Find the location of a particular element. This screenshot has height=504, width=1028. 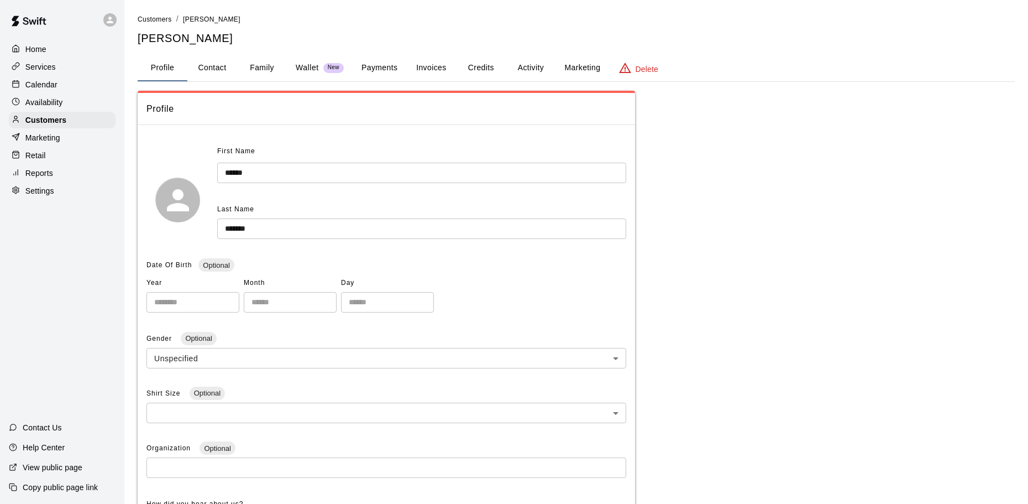

div: Calendar is located at coordinates (62, 85).